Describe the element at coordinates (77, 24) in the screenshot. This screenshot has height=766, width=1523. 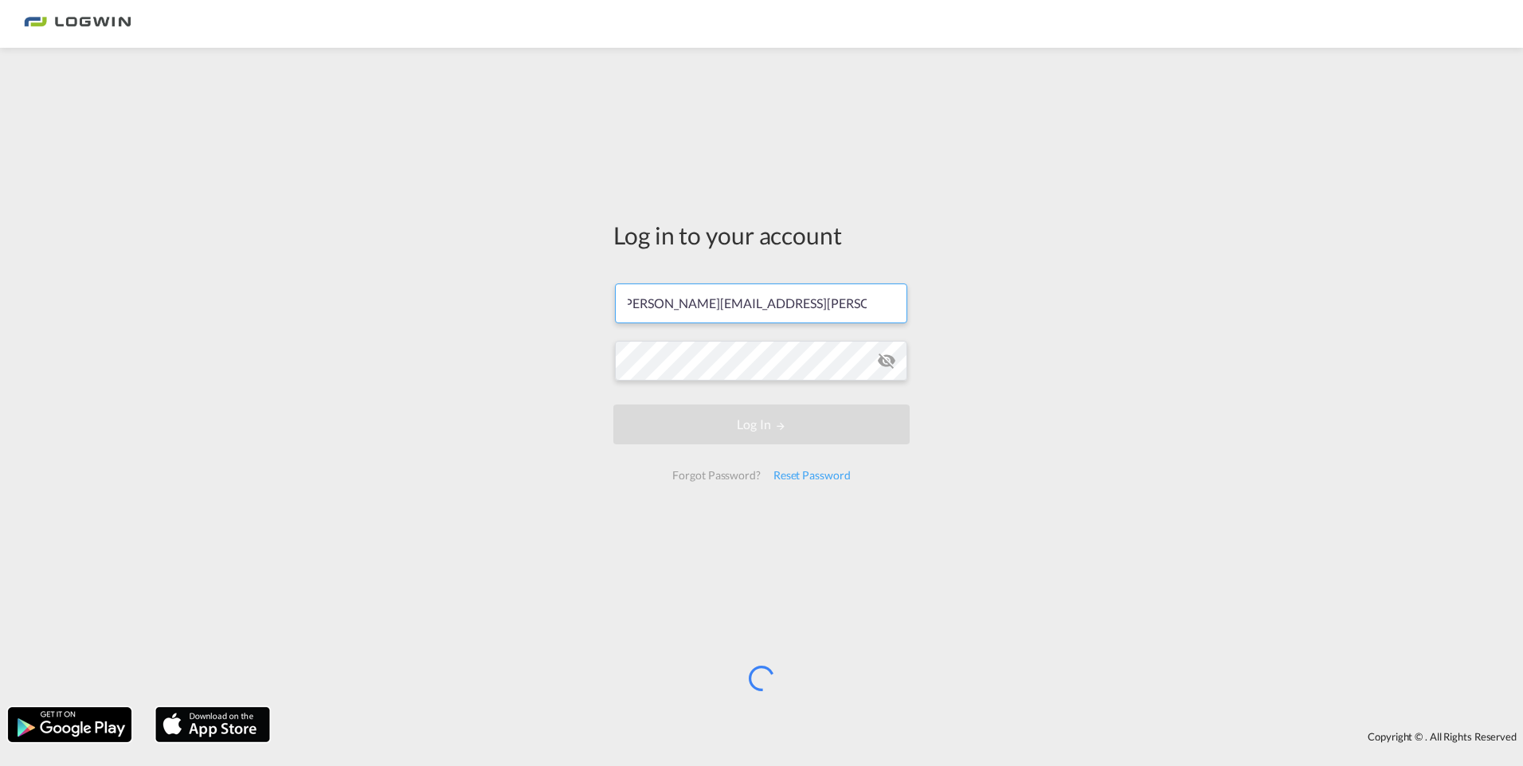
I see `img: bc73a0e0d8c111efacd525e4c8ad7d32.png` at that location.